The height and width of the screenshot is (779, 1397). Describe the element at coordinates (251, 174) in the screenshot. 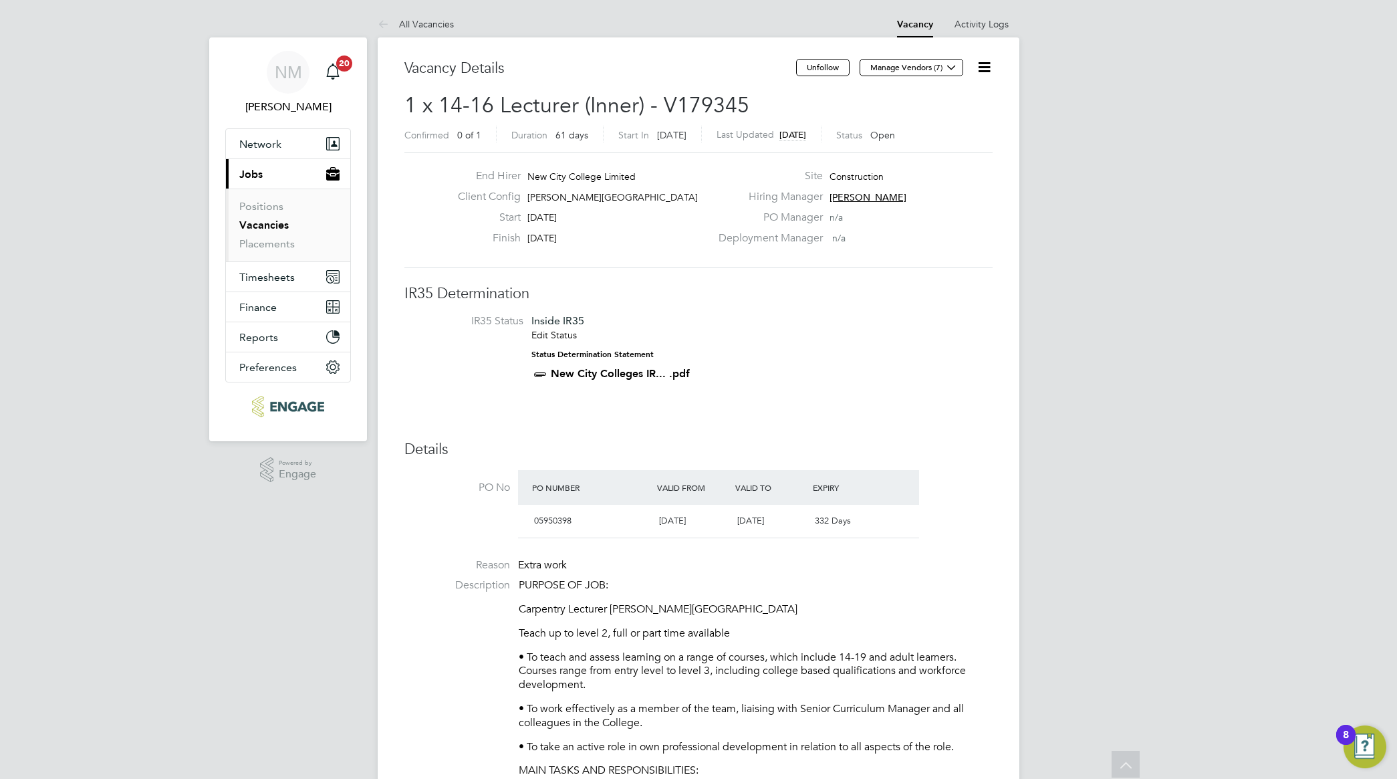

I see `span: Jobs` at that location.